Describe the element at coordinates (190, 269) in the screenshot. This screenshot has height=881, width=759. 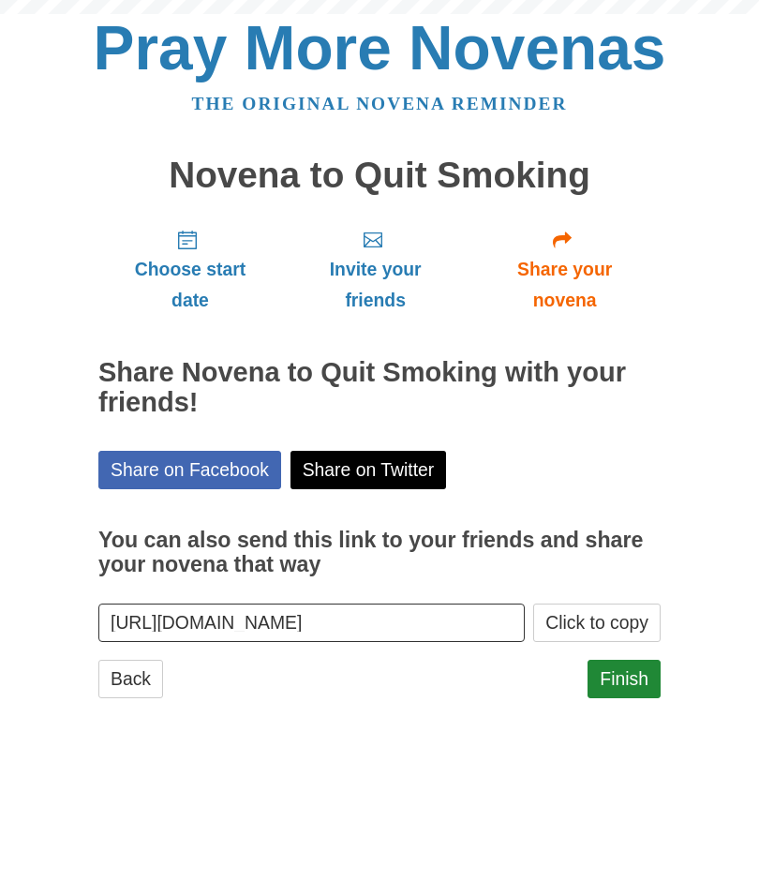
I see `a: Choose start date` at that location.